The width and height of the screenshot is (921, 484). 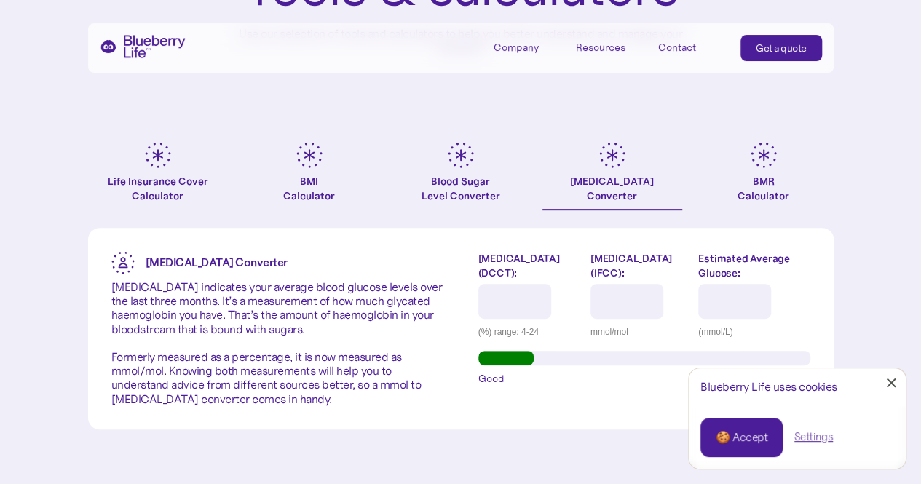 I want to click on div: 🍪 Accept, so click(x=741, y=438).